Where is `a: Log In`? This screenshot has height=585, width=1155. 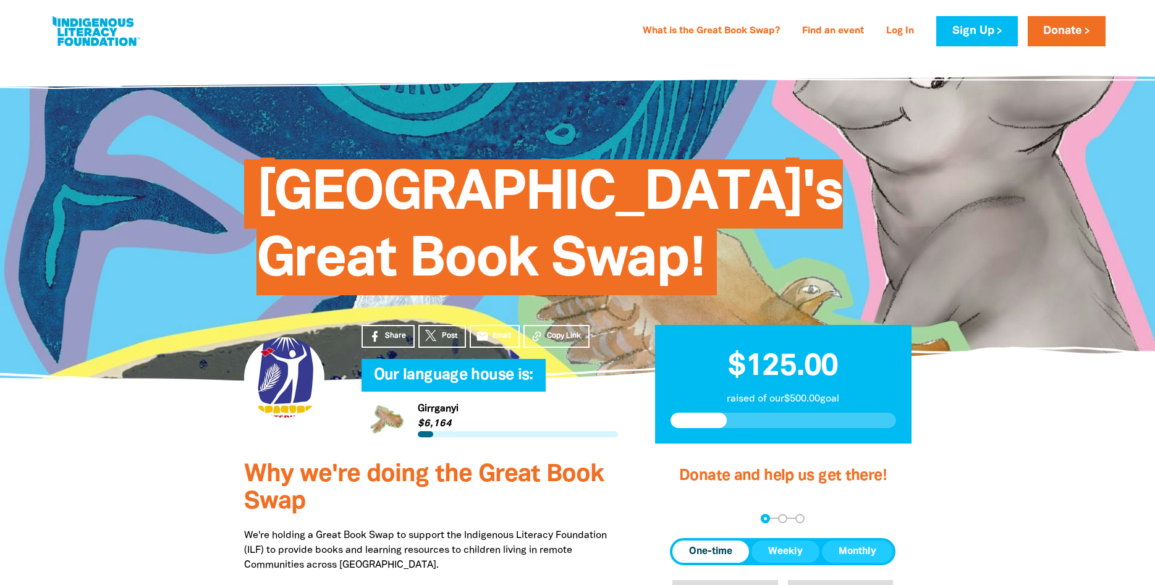 a: Log In is located at coordinates (900, 32).